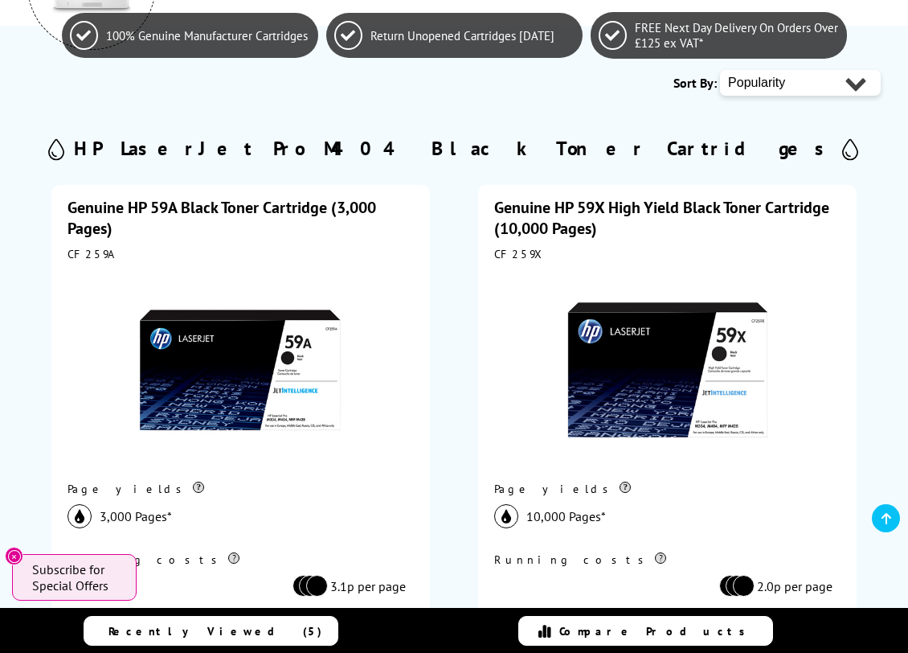  Describe the element at coordinates (667, 254) in the screenshot. I see `div: CF259X` at that location.